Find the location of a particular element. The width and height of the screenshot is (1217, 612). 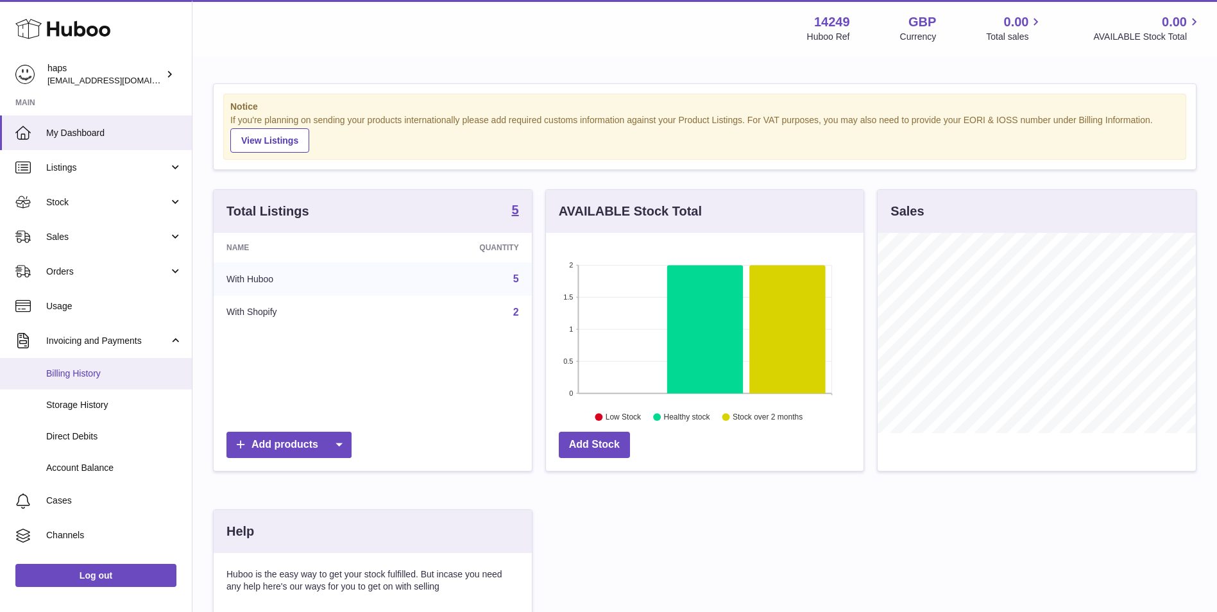

span: AVAILABLE Stock Total is located at coordinates (1147, 37).